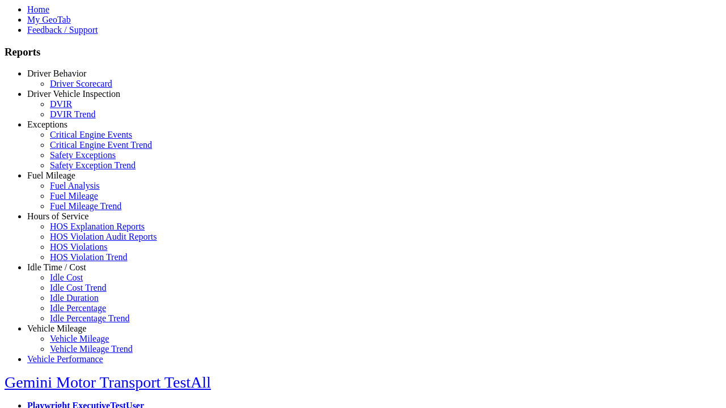  I want to click on a: Driver Vehicle Inspection, so click(74, 94).